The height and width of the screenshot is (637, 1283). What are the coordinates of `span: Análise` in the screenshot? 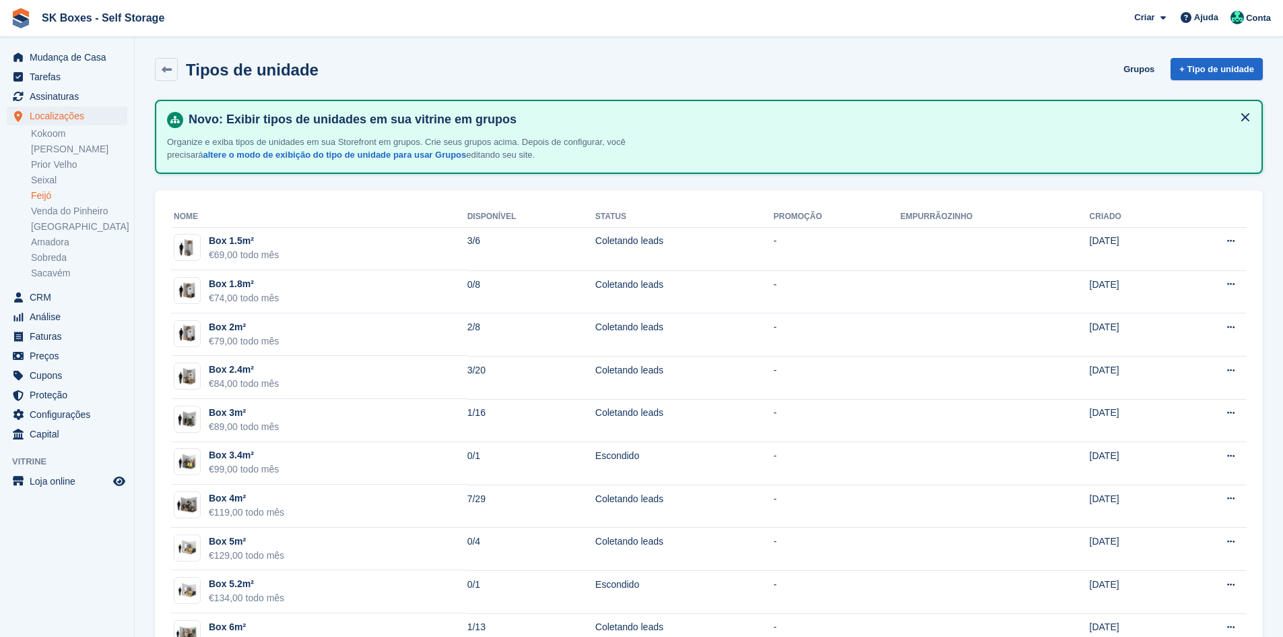 It's located at (70, 317).